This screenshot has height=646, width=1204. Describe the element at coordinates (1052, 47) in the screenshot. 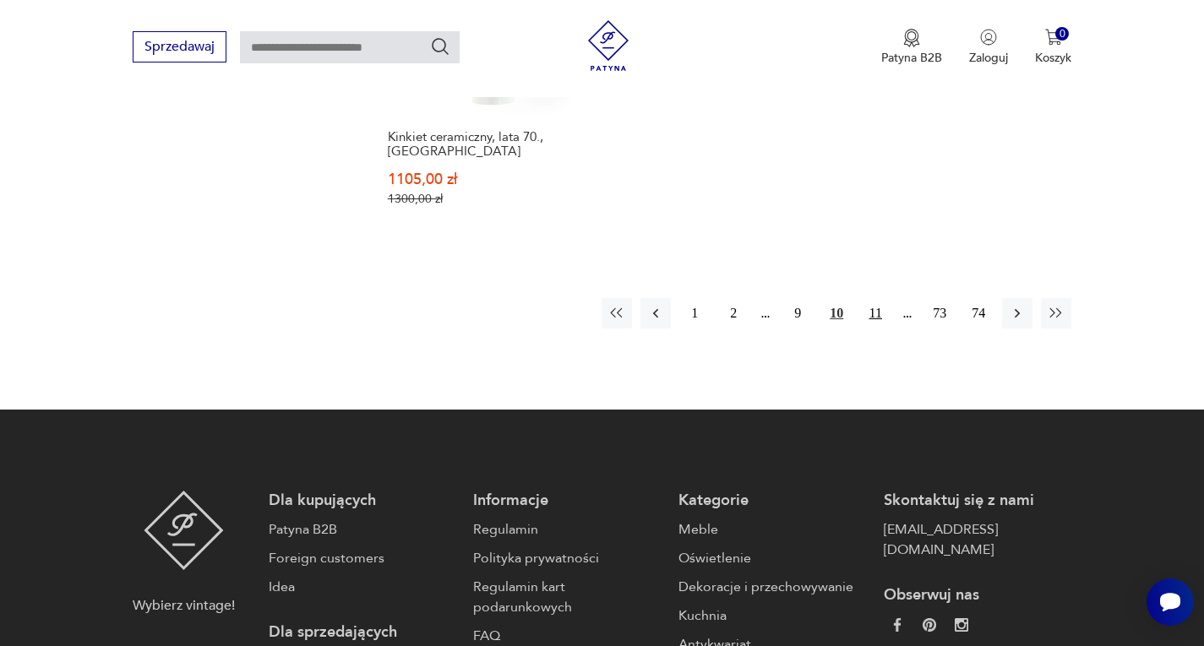

I see `button: 0Koszyk` at that location.